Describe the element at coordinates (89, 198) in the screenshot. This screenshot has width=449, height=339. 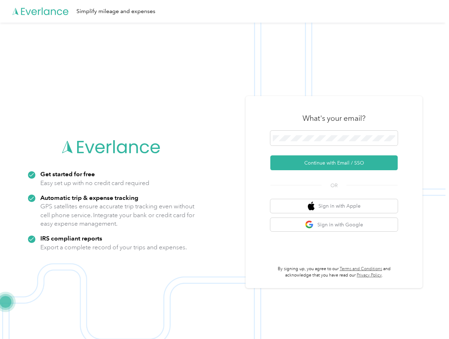
I see `strong: Automatic trip & expense tracking` at that location.